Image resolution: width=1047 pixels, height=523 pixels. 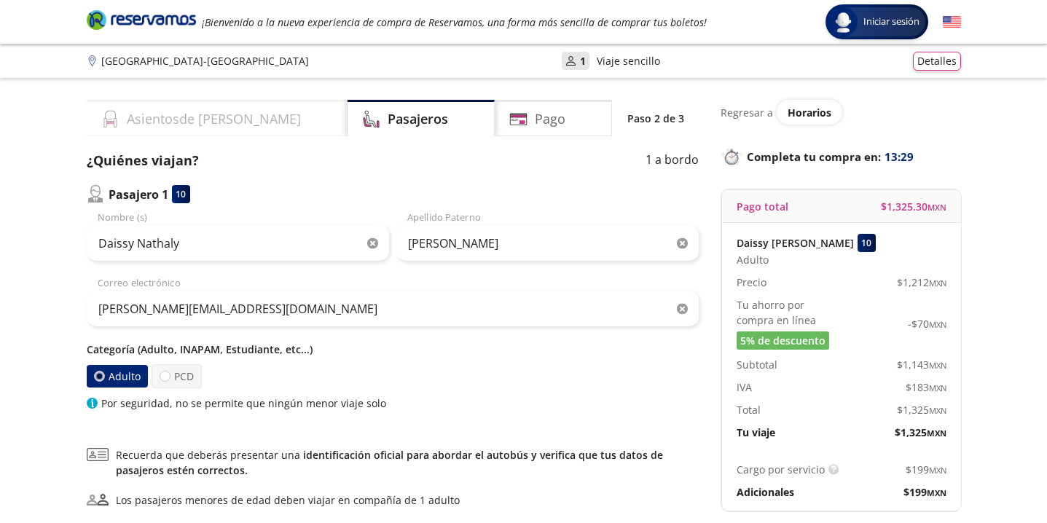 I want to click on p: Viaje sencillo, so click(x=628, y=60).